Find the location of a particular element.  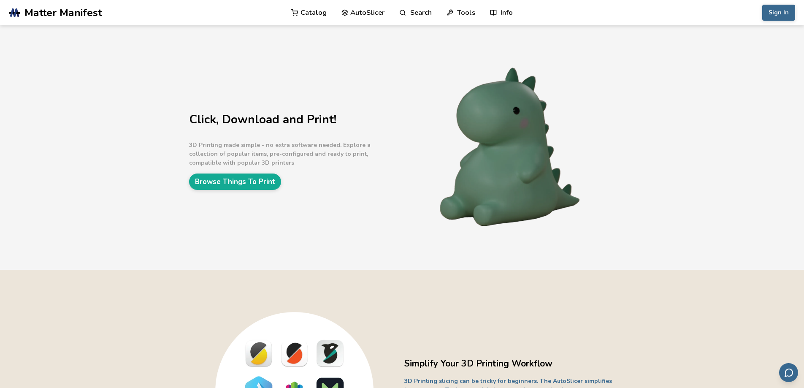

button: Send feedback via email is located at coordinates (788, 372).